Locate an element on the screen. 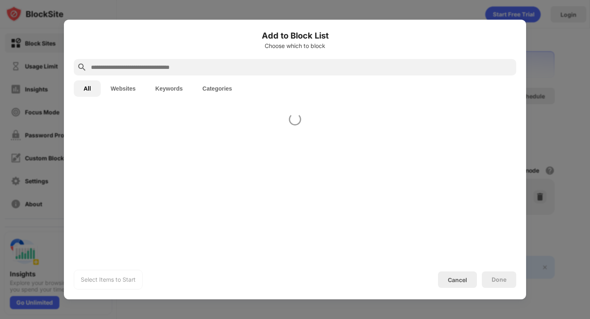  div: Cancel is located at coordinates (458, 280).